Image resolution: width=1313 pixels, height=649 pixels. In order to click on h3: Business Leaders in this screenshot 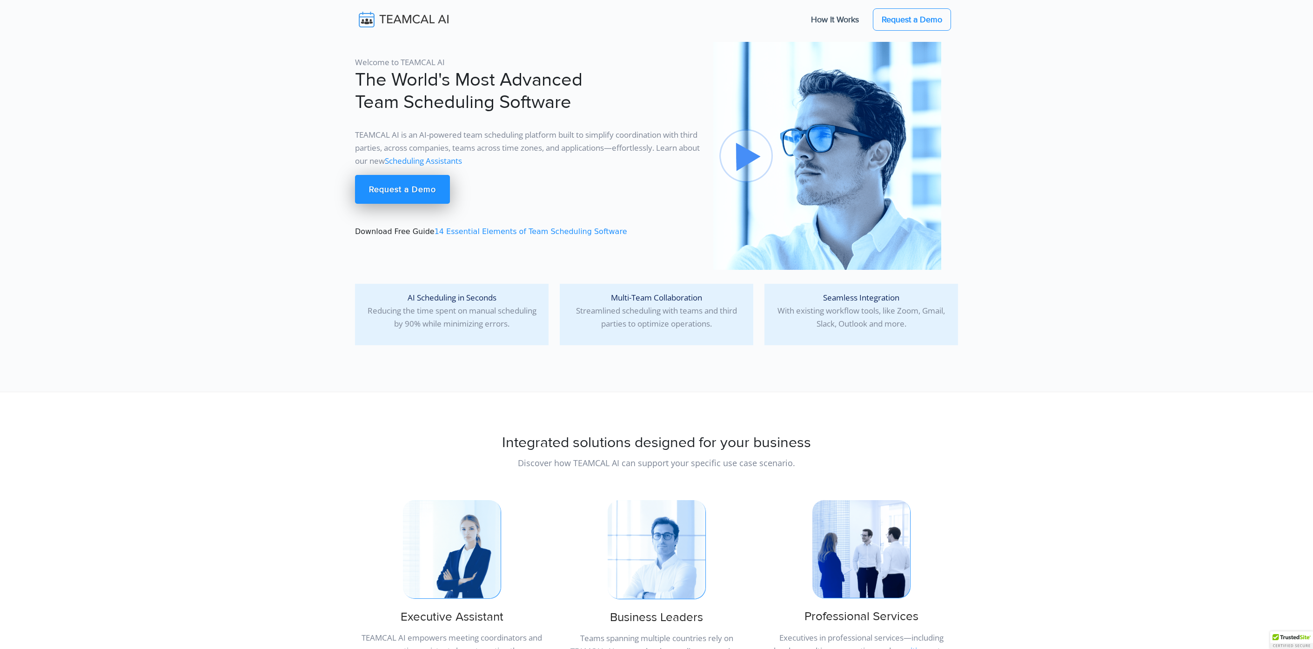, I will do `click(657, 618)`.